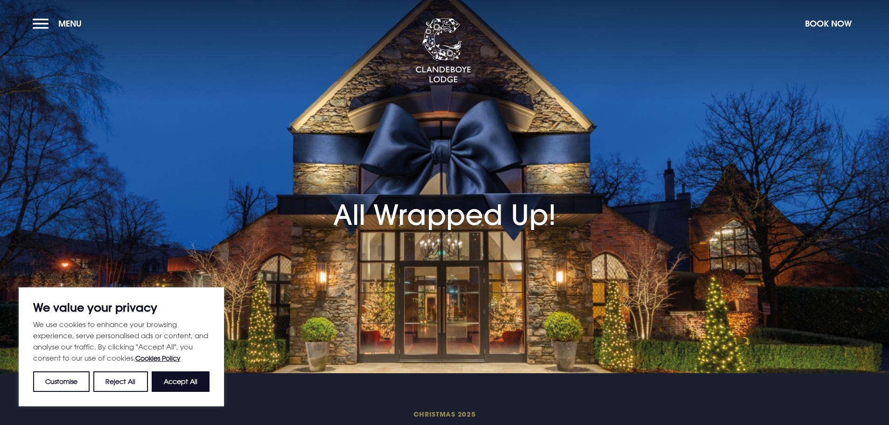 This screenshot has height=425, width=889. I want to click on button: Reject All, so click(120, 382).